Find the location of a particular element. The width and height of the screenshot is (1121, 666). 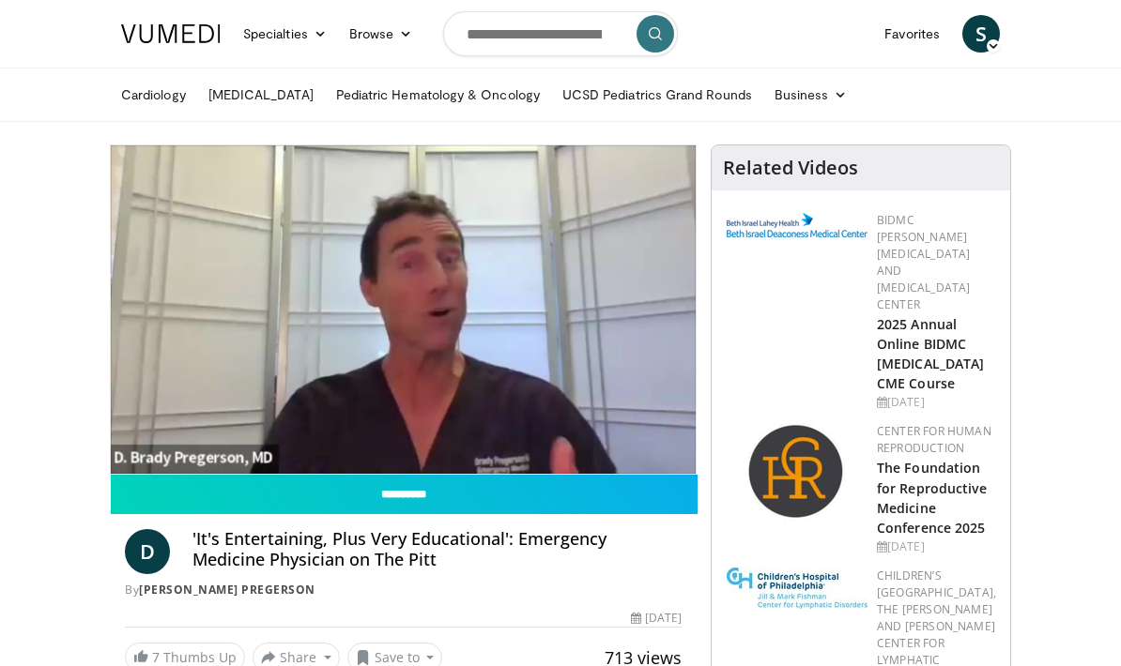

input: Search topics, interventions is located at coordinates (560, 34).